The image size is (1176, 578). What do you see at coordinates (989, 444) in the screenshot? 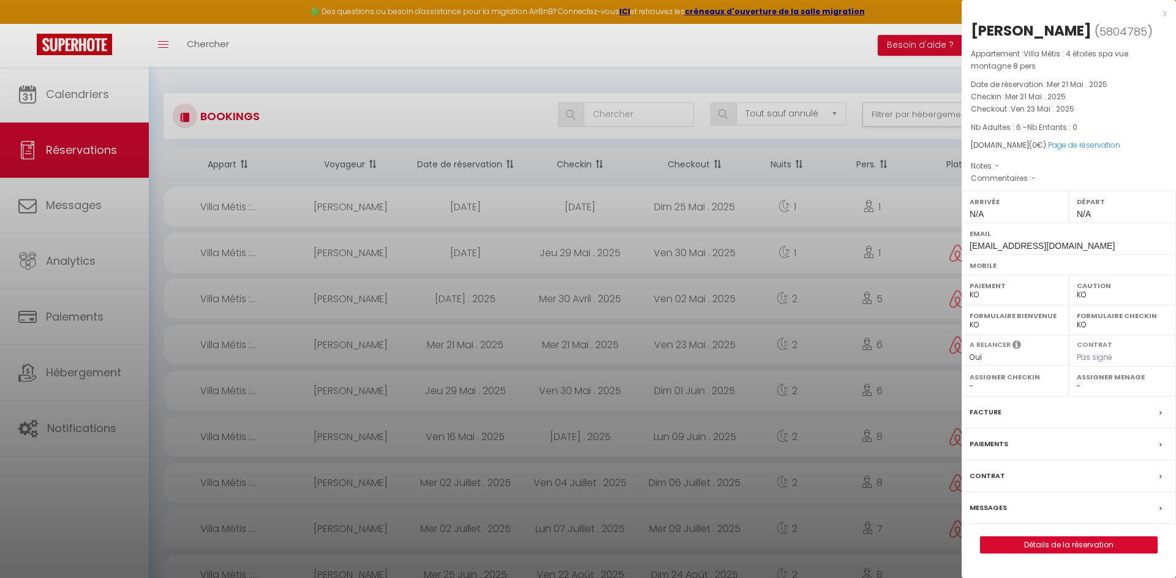
I see `label: Paiements` at bounding box center [989, 444].